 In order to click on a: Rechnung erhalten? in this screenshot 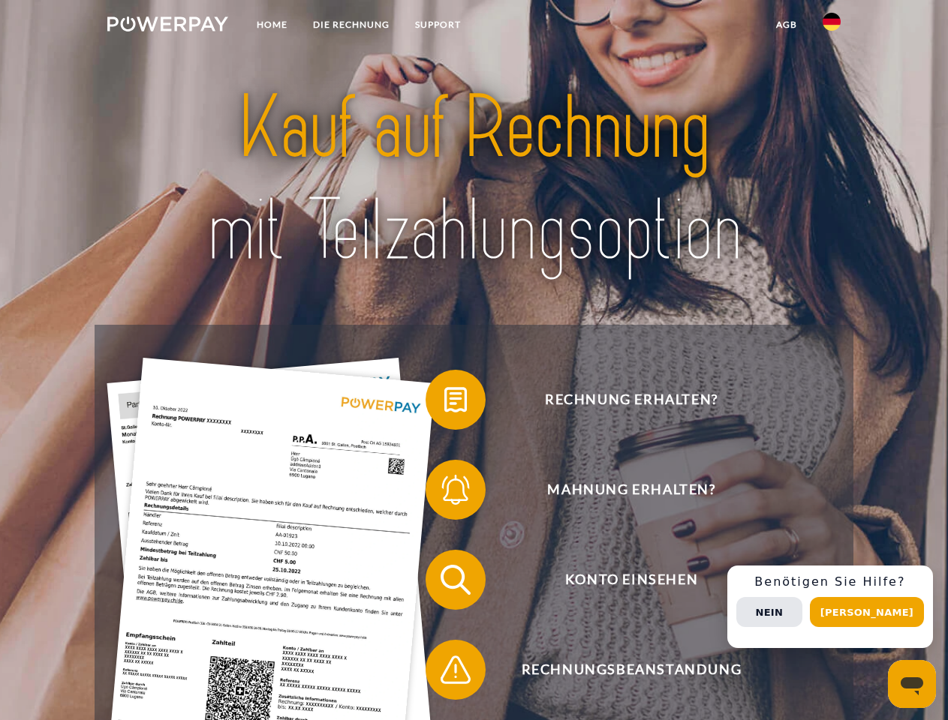, I will do `click(621, 400)`.